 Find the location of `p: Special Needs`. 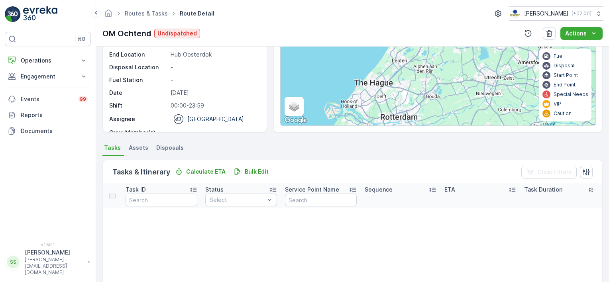

p: Special Needs is located at coordinates (571, 94).